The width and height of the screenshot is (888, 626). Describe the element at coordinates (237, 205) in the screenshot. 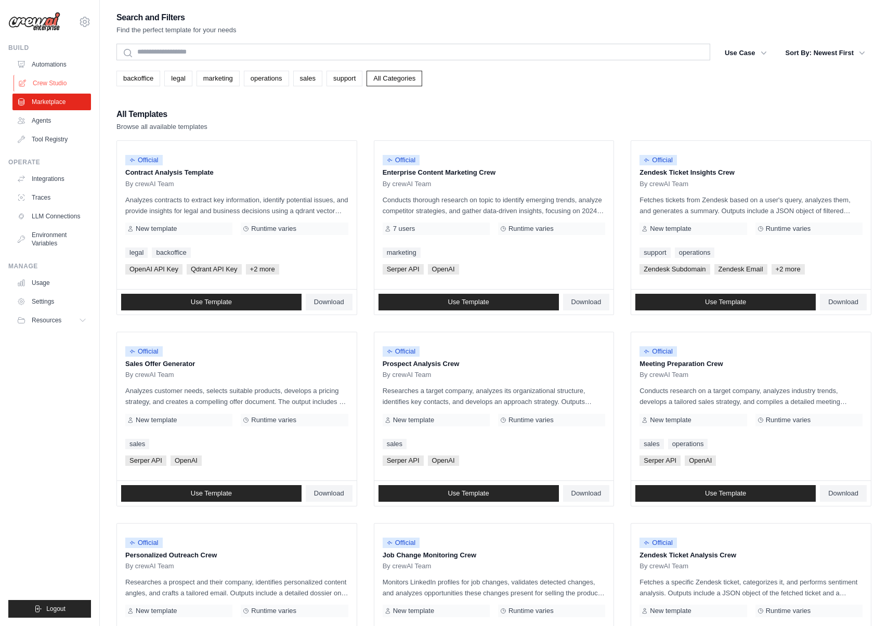

I see `p: Analyzes contracts to extract key information, identify potential issues, and provide insights fo...` at that location.